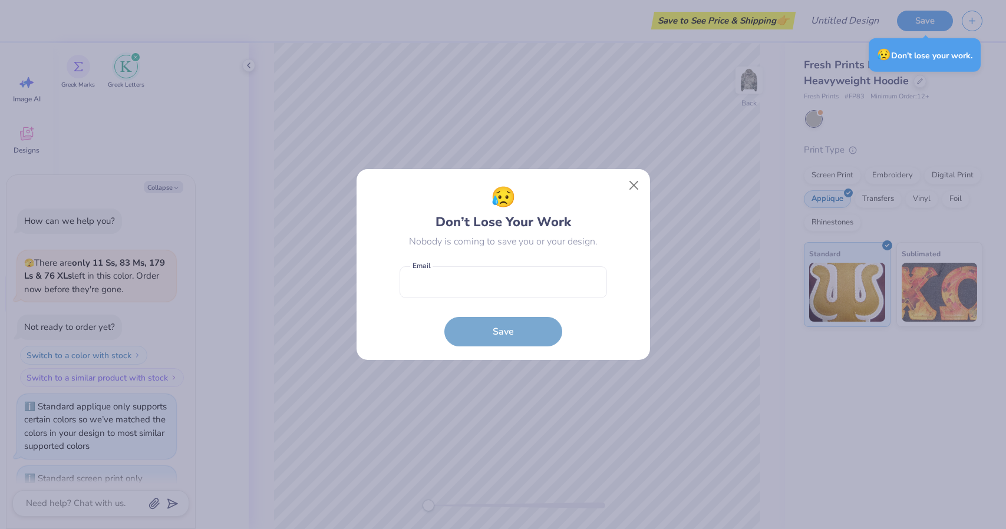 This screenshot has height=529, width=1006. I want to click on button: Close, so click(634, 186).